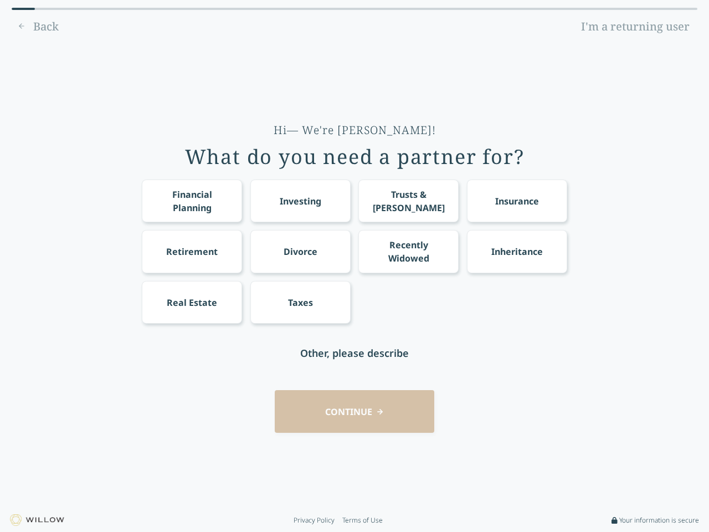 This screenshot has height=532, width=709. Describe the element at coordinates (354, 157) in the screenshot. I see `div: What do you need a partner for?` at that location.